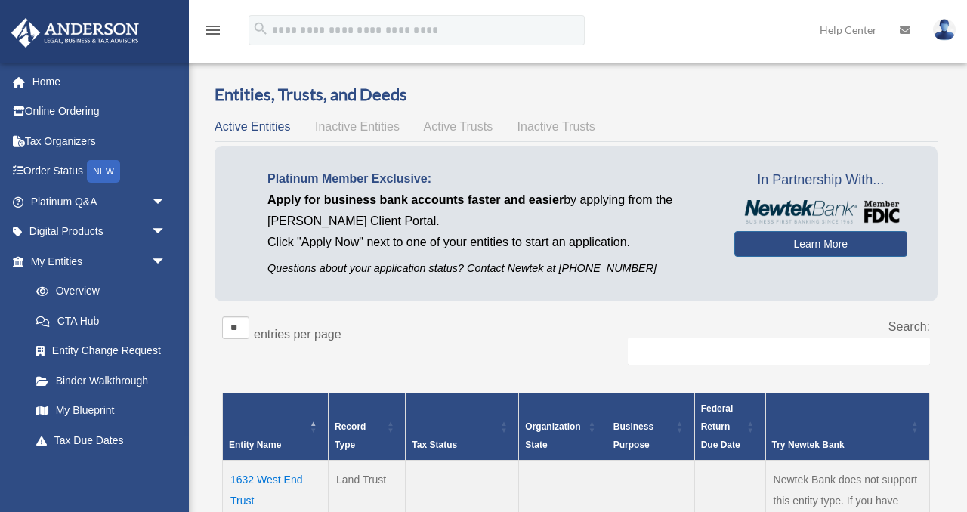 The height and width of the screenshot is (512, 967). Describe the element at coordinates (97, 292) in the screenshot. I see `a: Overview` at that location.